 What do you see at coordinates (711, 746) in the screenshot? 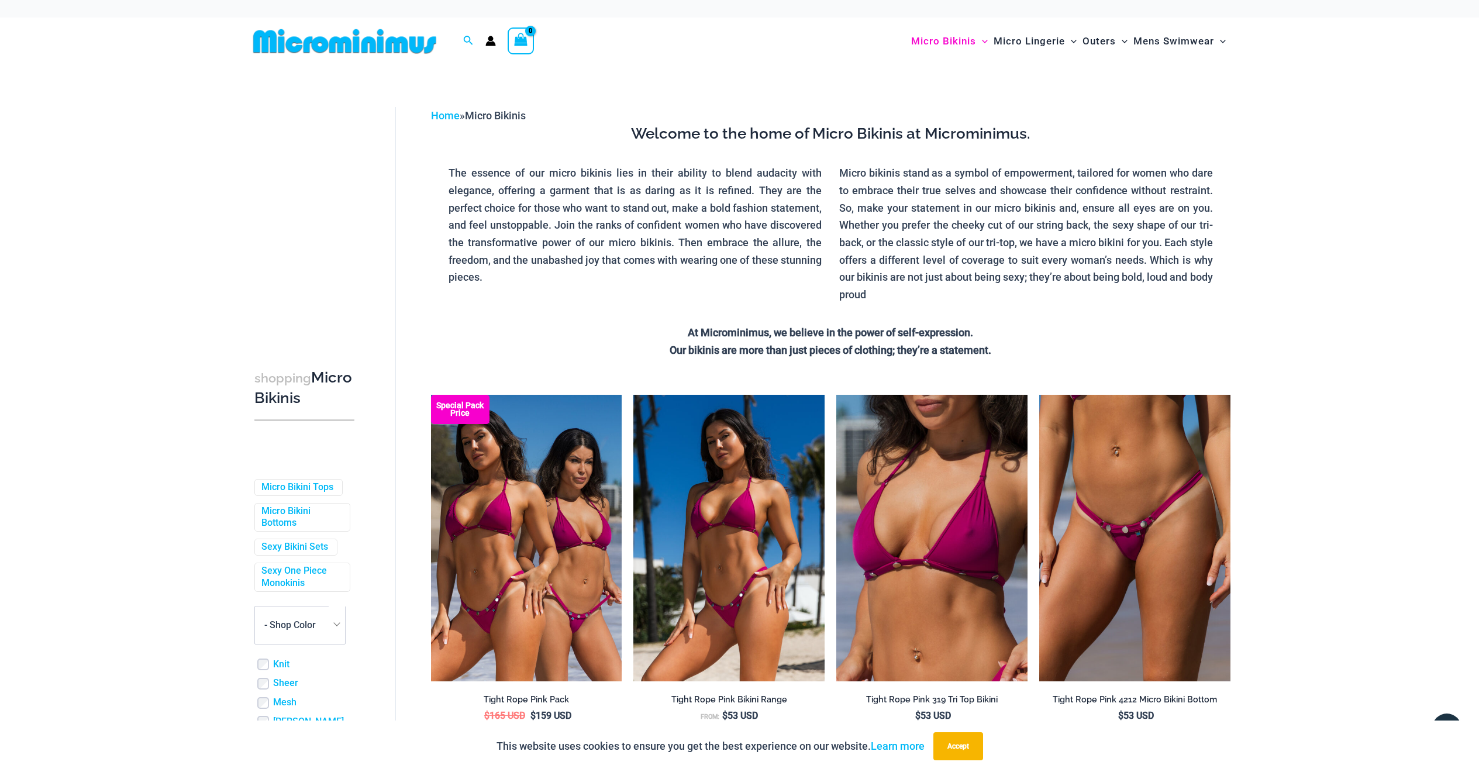
I see `p: This website uses cookies to ensure you get the best experience on our website.` at bounding box center [711, 746].